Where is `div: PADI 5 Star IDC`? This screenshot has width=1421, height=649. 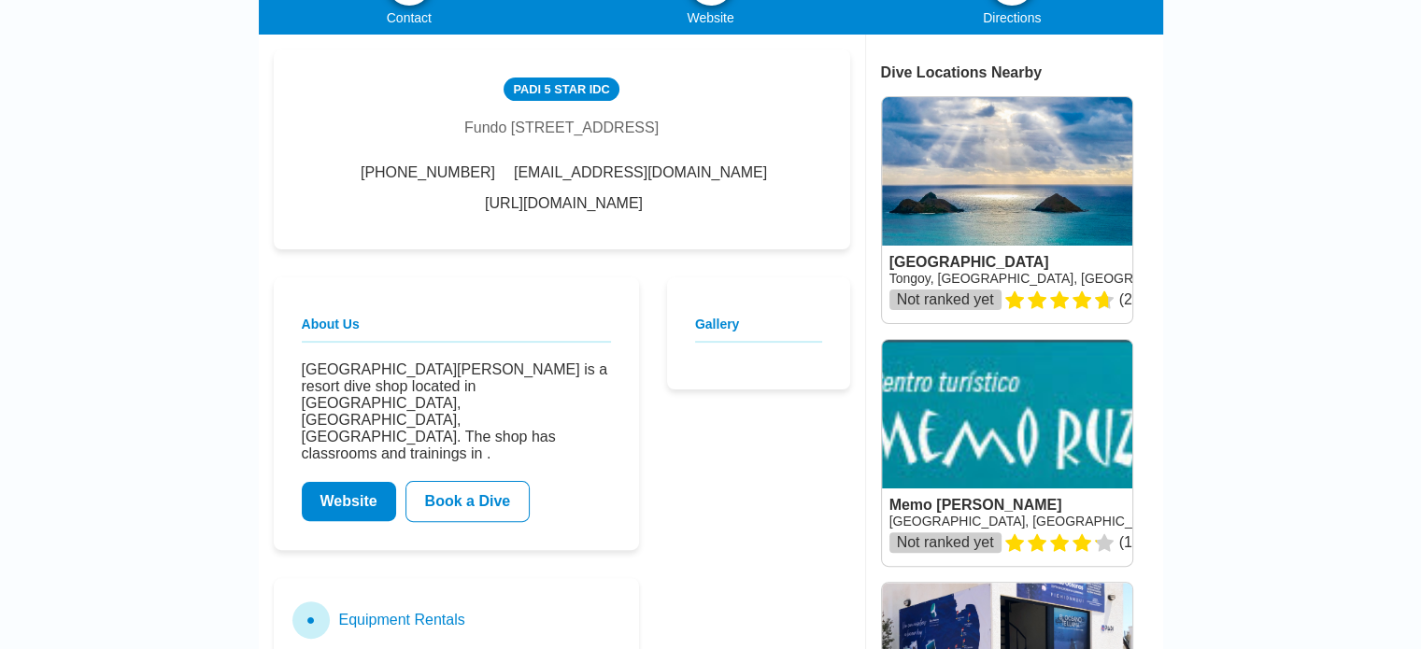 div: PADI 5 Star IDC is located at coordinates (560, 89).